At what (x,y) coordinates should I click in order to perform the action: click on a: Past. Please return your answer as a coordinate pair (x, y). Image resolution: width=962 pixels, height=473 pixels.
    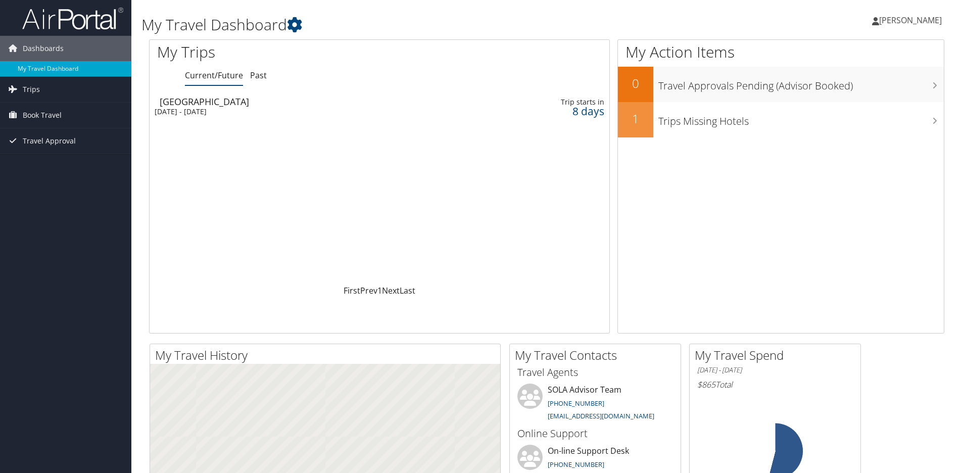
    Looking at the image, I should click on (258, 75).